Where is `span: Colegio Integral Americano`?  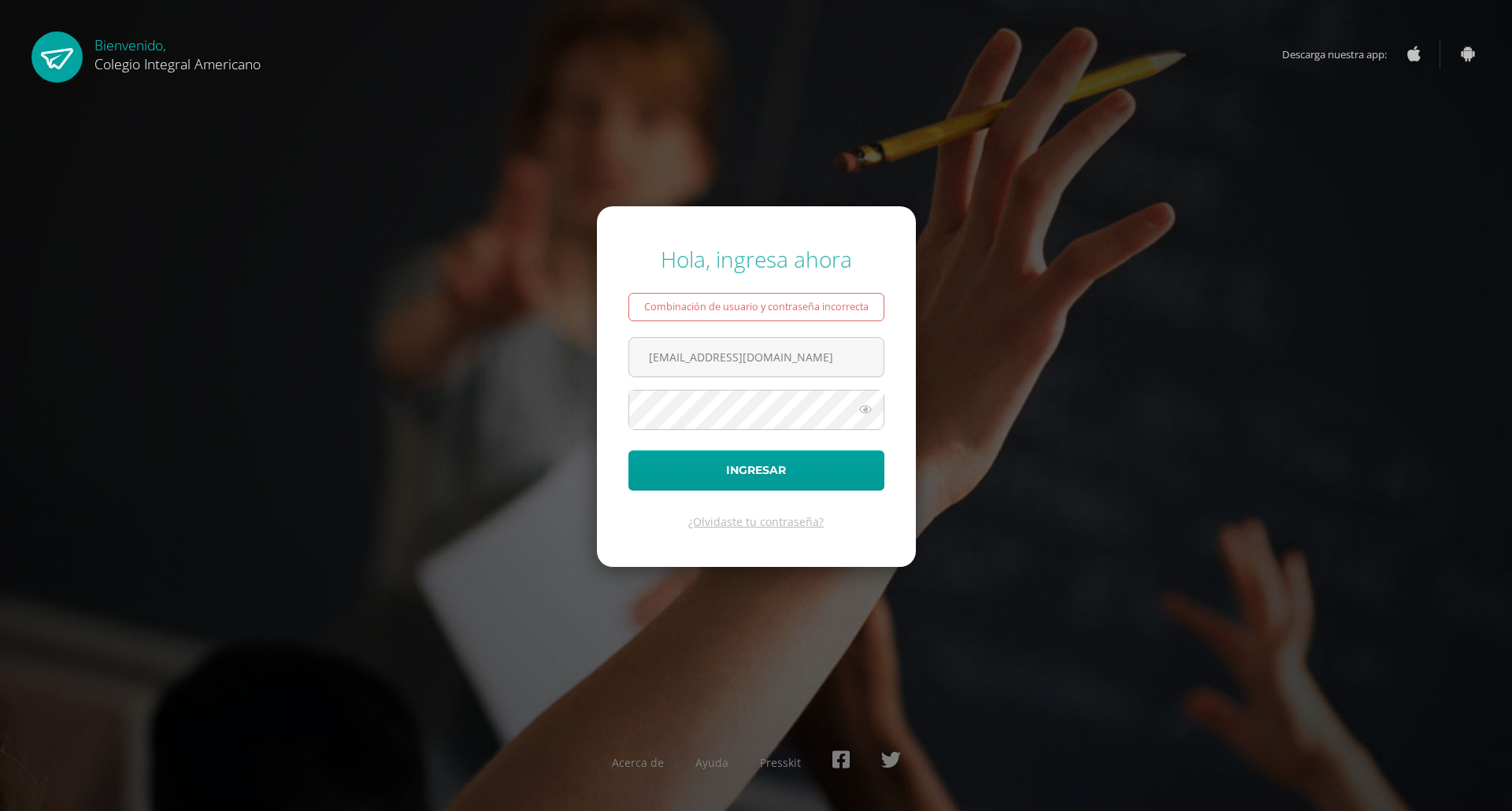 span: Colegio Integral Americano is located at coordinates (177, 64).